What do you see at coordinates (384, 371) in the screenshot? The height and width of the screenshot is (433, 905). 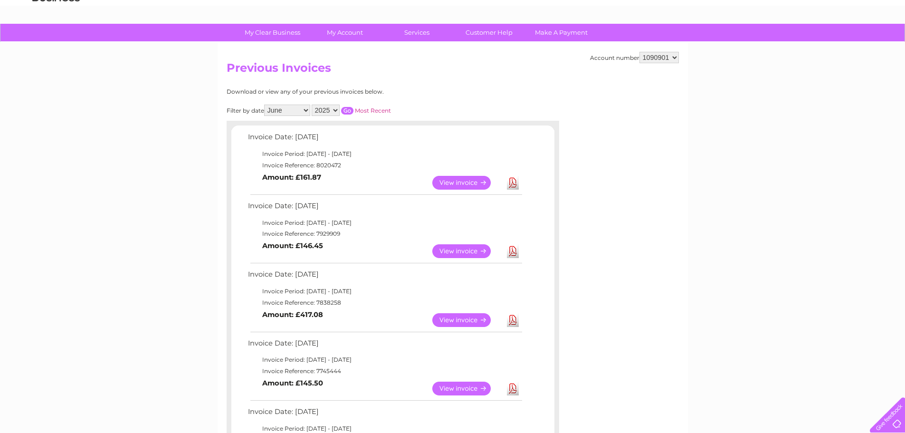 I see `td: Invoice Reference: 7745444` at bounding box center [384, 371].